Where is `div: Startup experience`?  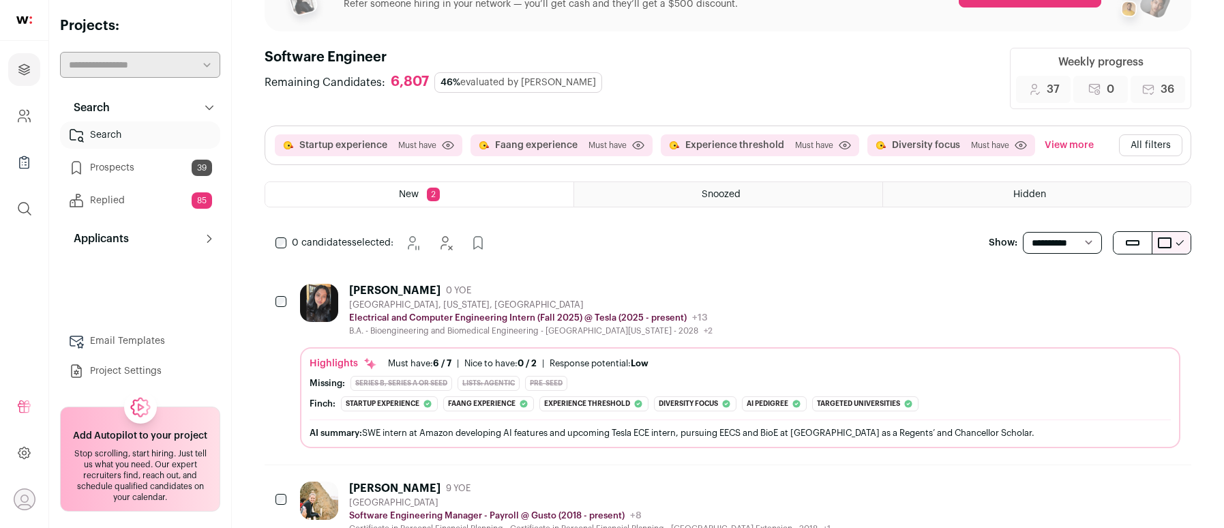 div: Startup experience is located at coordinates (389, 404).